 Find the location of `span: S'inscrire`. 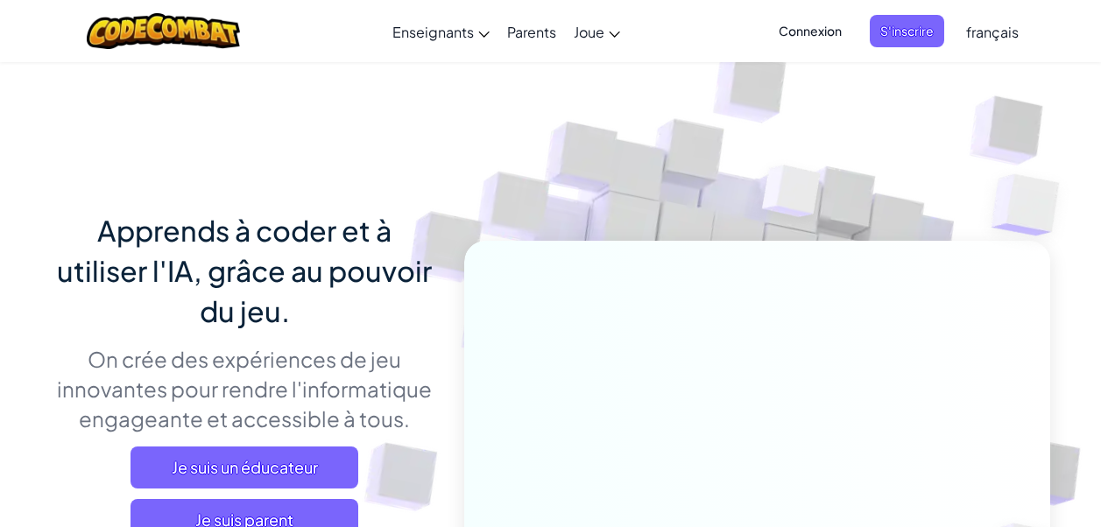

span: S'inscrire is located at coordinates (906, 31).